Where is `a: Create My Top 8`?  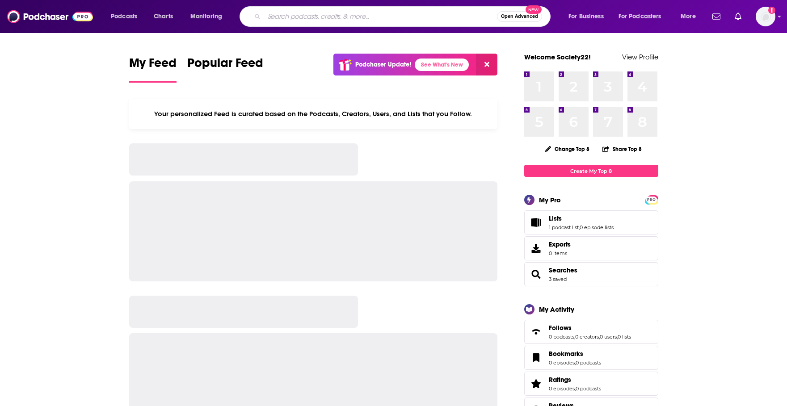 a: Create My Top 8 is located at coordinates (591, 171).